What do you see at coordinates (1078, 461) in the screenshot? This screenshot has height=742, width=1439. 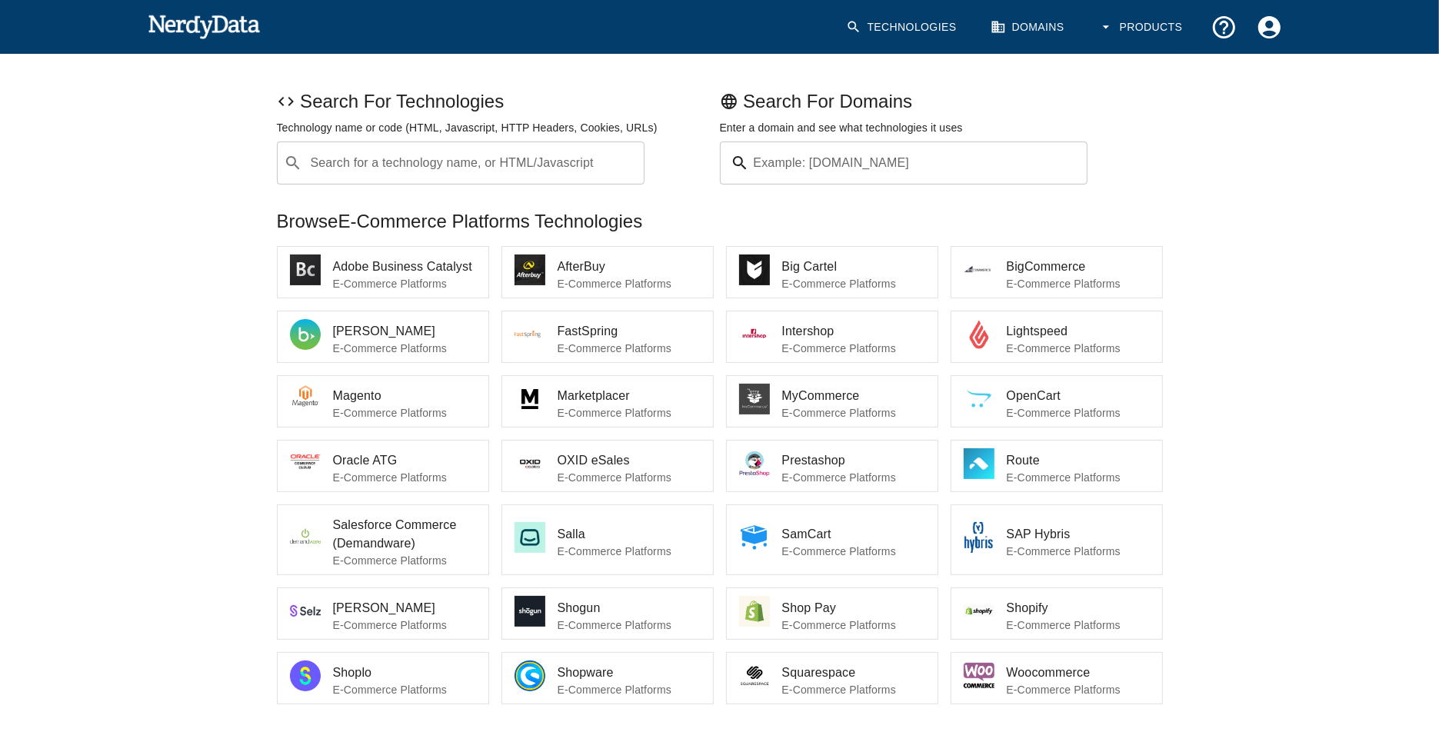 I see `span: Route` at bounding box center [1078, 461].